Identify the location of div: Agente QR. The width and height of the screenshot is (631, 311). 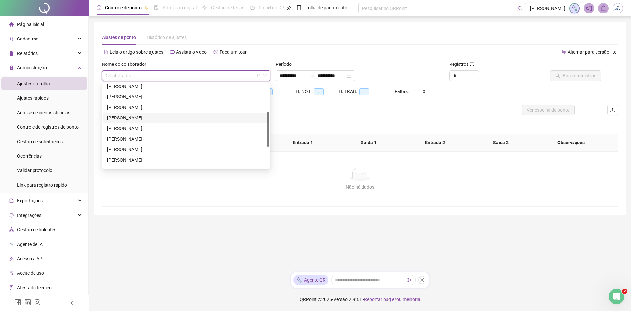
(311, 280).